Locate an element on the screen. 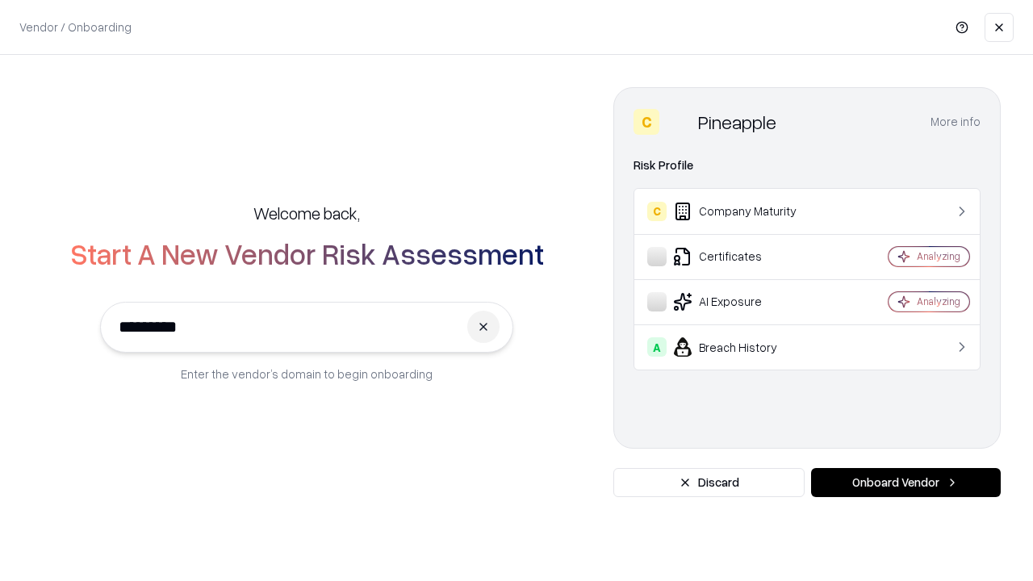 This screenshot has width=1033, height=581. p: Vendor / Onboarding is located at coordinates (75, 27).